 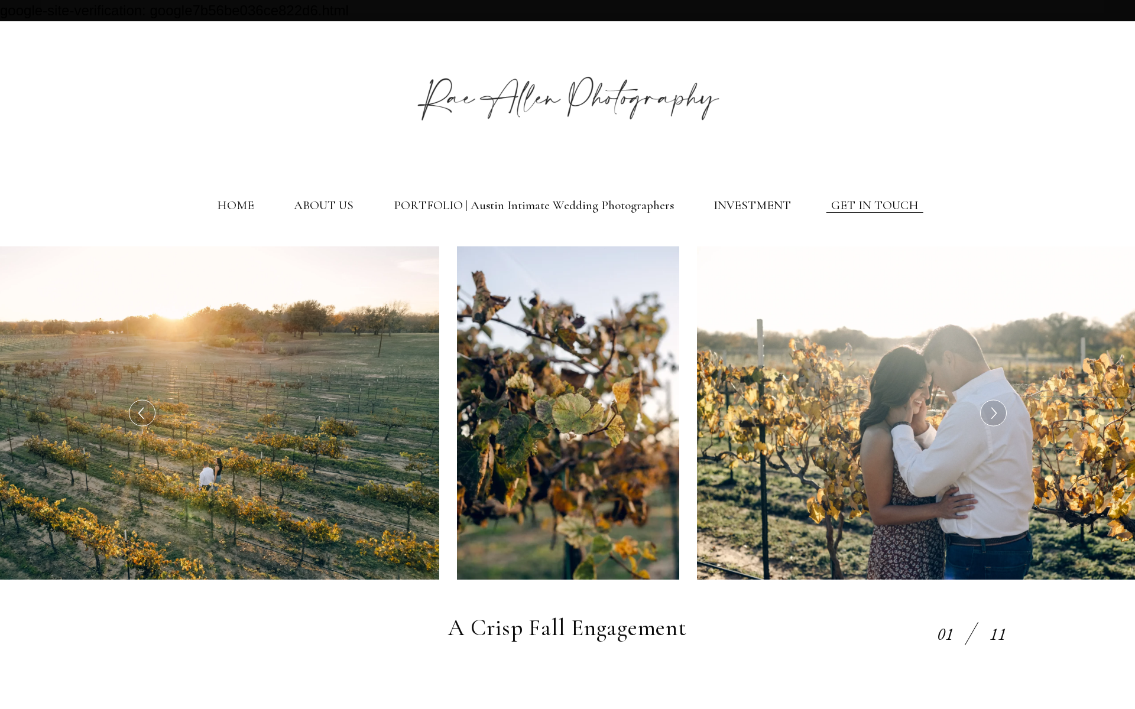 I want to click on a: HOME, so click(x=235, y=206).